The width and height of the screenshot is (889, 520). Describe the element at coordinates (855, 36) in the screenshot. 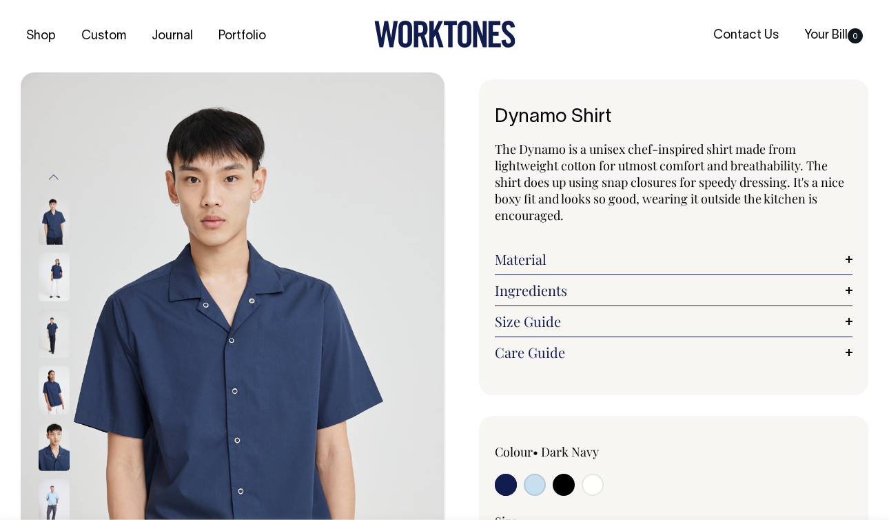

I see `span: 0` at that location.